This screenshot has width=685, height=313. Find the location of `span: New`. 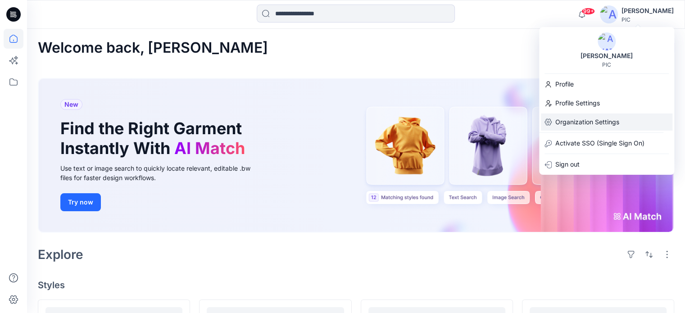

span: New is located at coordinates (71, 104).